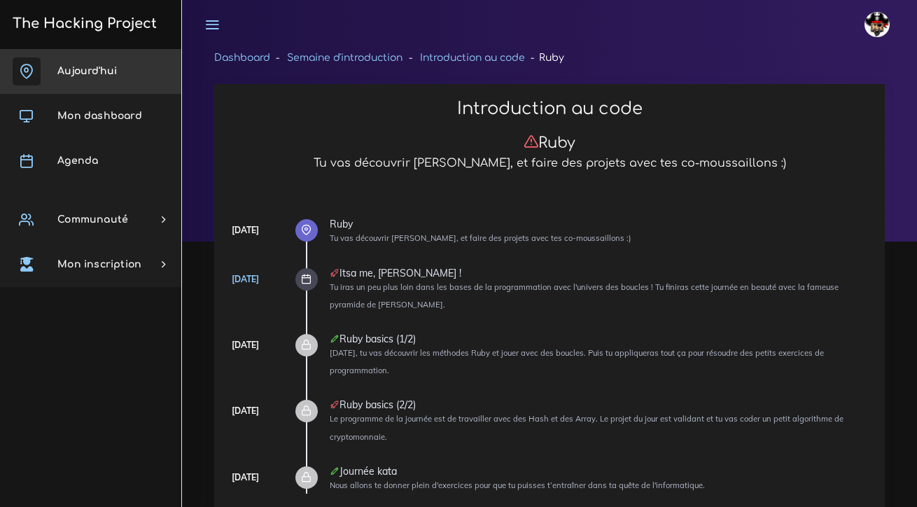  I want to click on span: Communauté, so click(92, 219).